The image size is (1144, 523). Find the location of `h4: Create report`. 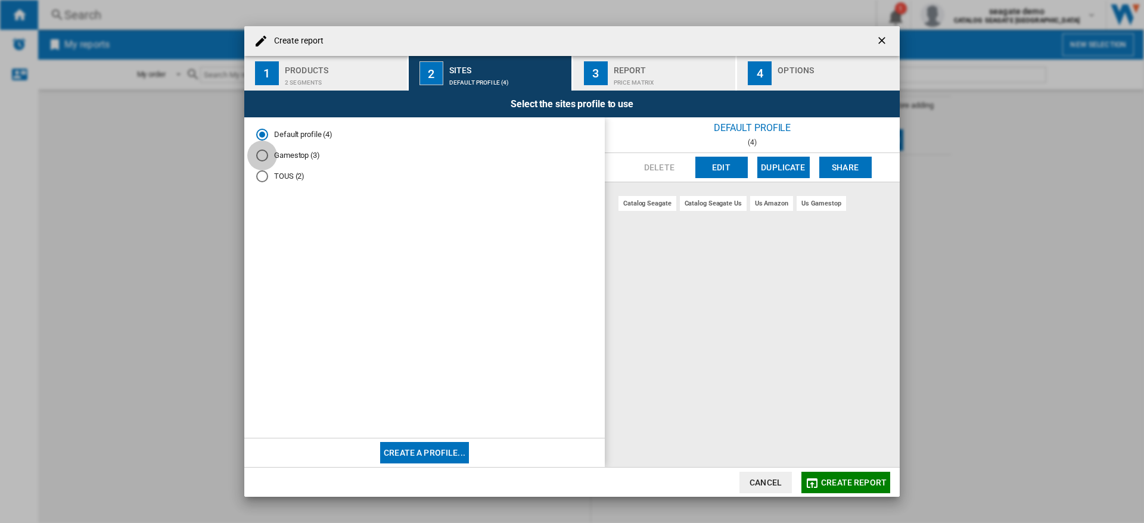

h4: Create report is located at coordinates (296, 41).